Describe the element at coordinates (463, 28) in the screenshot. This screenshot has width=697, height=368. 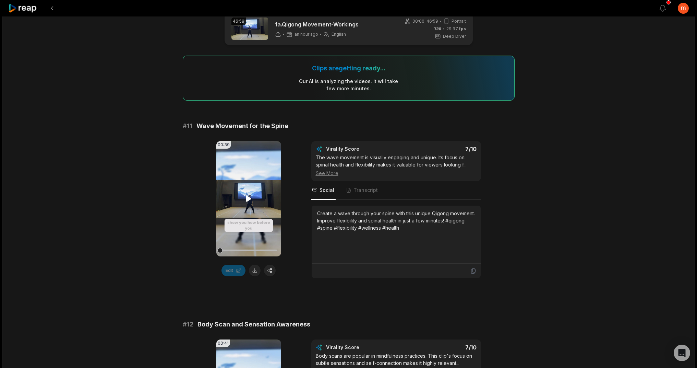
I see `span: fps` at that location.